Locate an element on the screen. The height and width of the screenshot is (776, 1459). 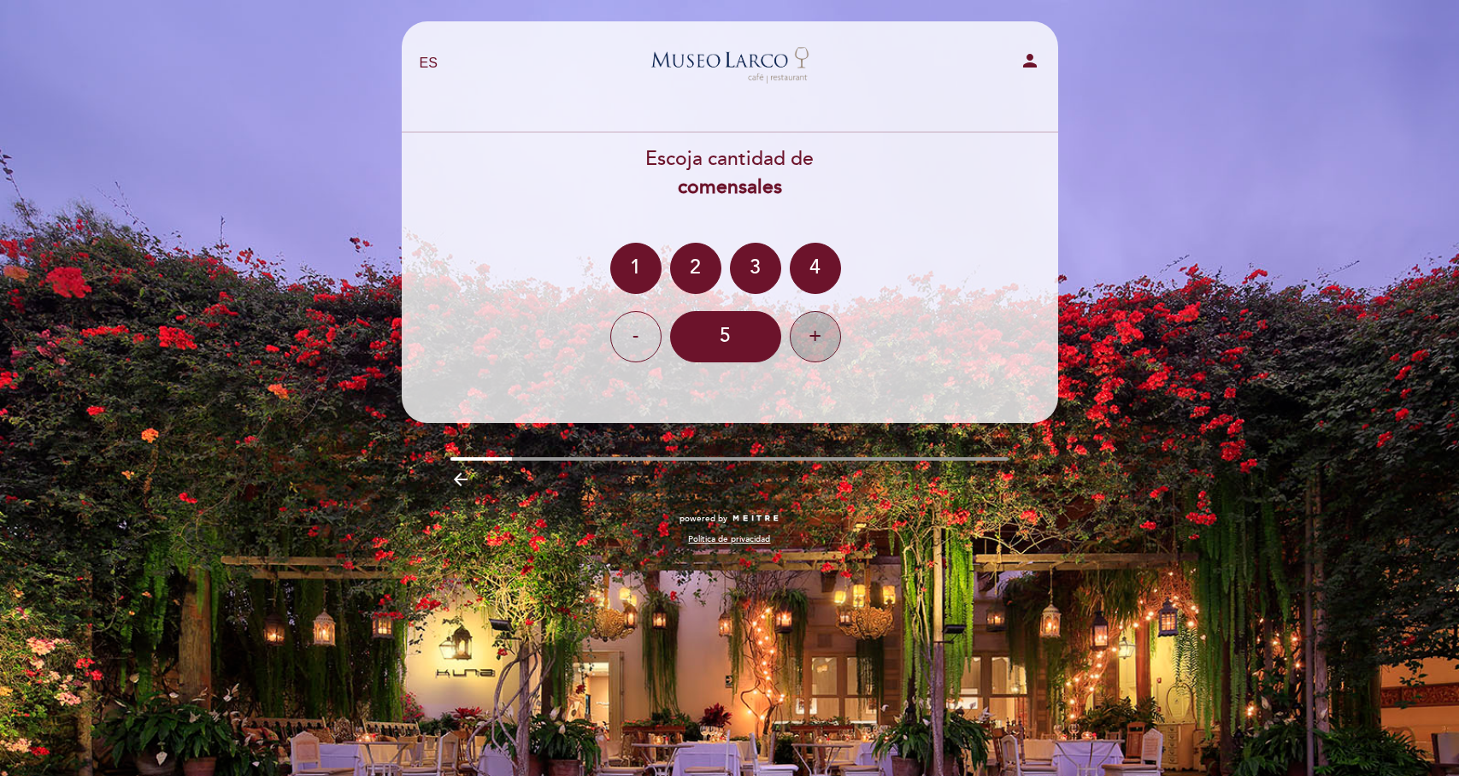
i: arrow_backward is located at coordinates (461, 480).